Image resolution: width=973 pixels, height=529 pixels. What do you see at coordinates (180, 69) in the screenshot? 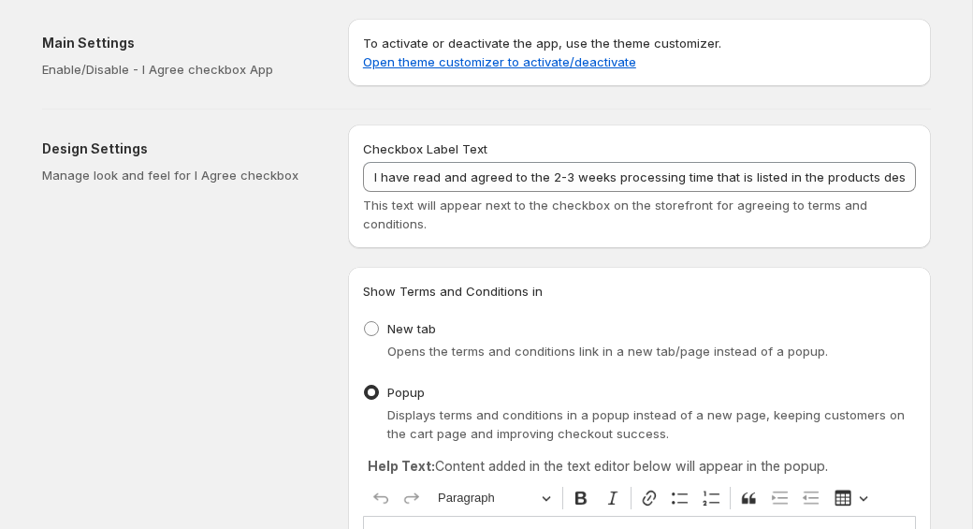
I see `p: Enable/Disable - I Agree checkbox App` at bounding box center [180, 69].